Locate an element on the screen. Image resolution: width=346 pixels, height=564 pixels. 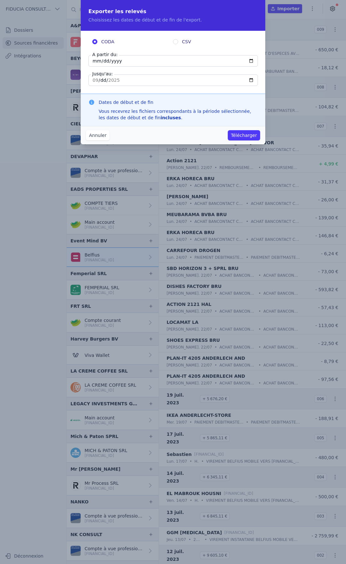
button: Annuler is located at coordinates (98, 135).